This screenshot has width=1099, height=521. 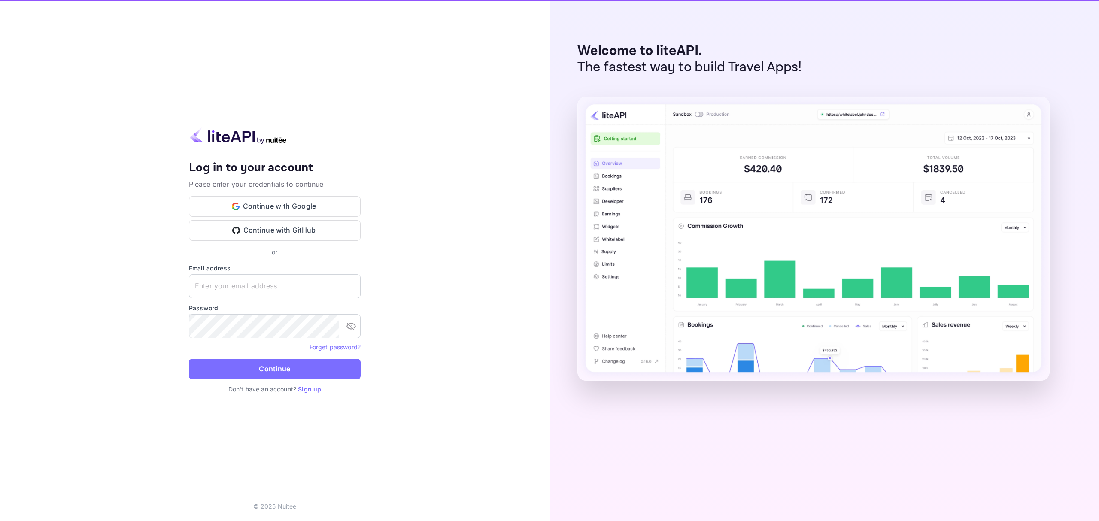 What do you see at coordinates (238, 136) in the screenshot?
I see `img: liteapi` at bounding box center [238, 136].